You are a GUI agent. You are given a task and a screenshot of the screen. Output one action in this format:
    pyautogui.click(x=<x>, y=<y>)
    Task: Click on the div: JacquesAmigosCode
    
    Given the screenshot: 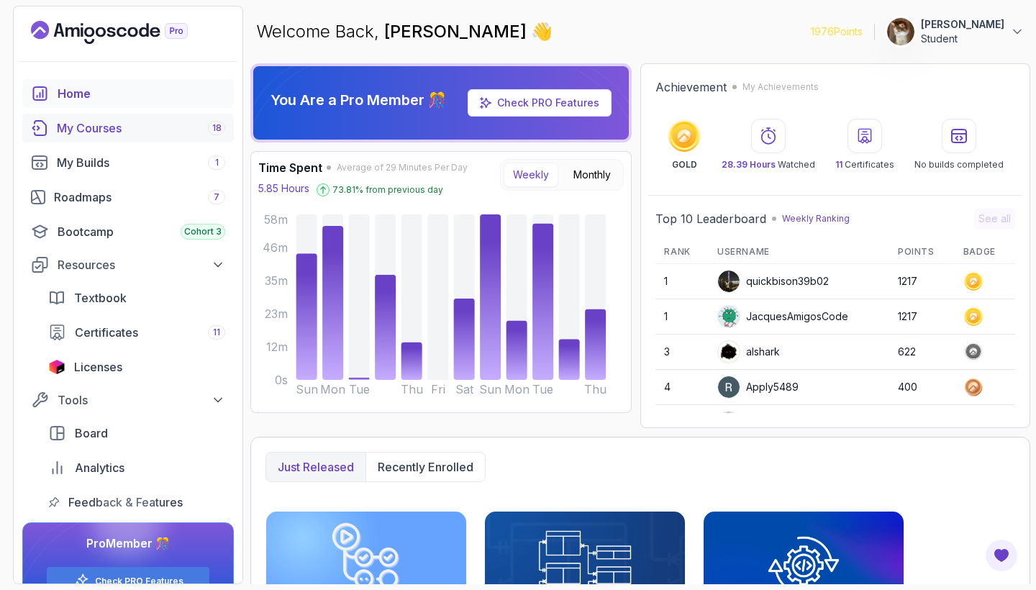 What is the action you would take?
    pyautogui.click(x=782, y=316)
    